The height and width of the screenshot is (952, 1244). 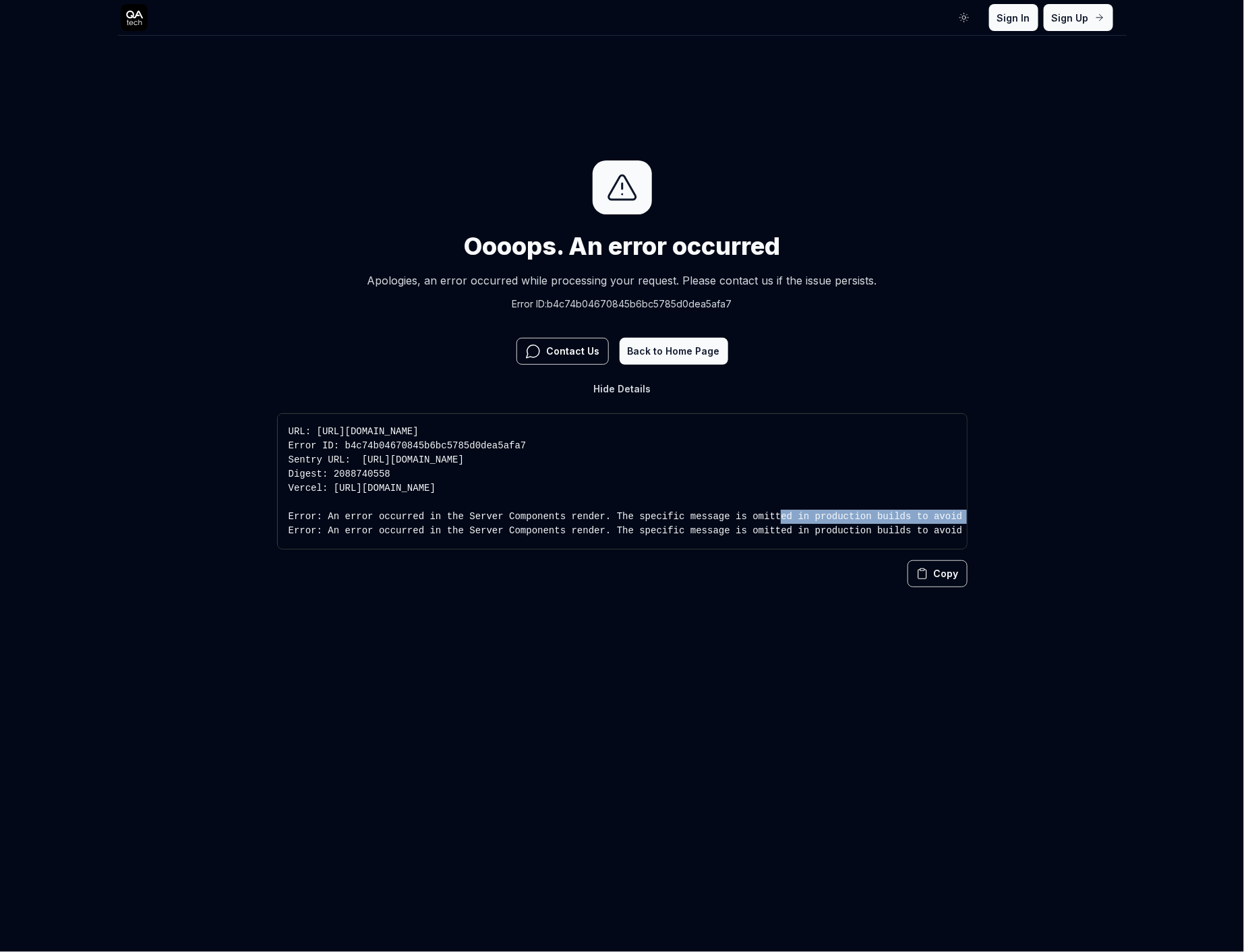 I want to click on a: Contact Us, so click(x=562, y=352).